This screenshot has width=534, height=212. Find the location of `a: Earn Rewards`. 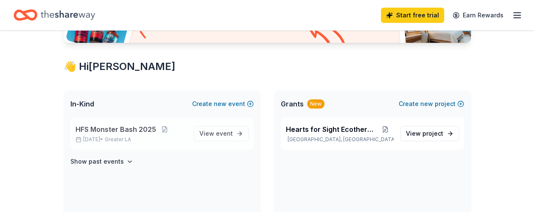

a: Earn Rewards is located at coordinates (478, 15).